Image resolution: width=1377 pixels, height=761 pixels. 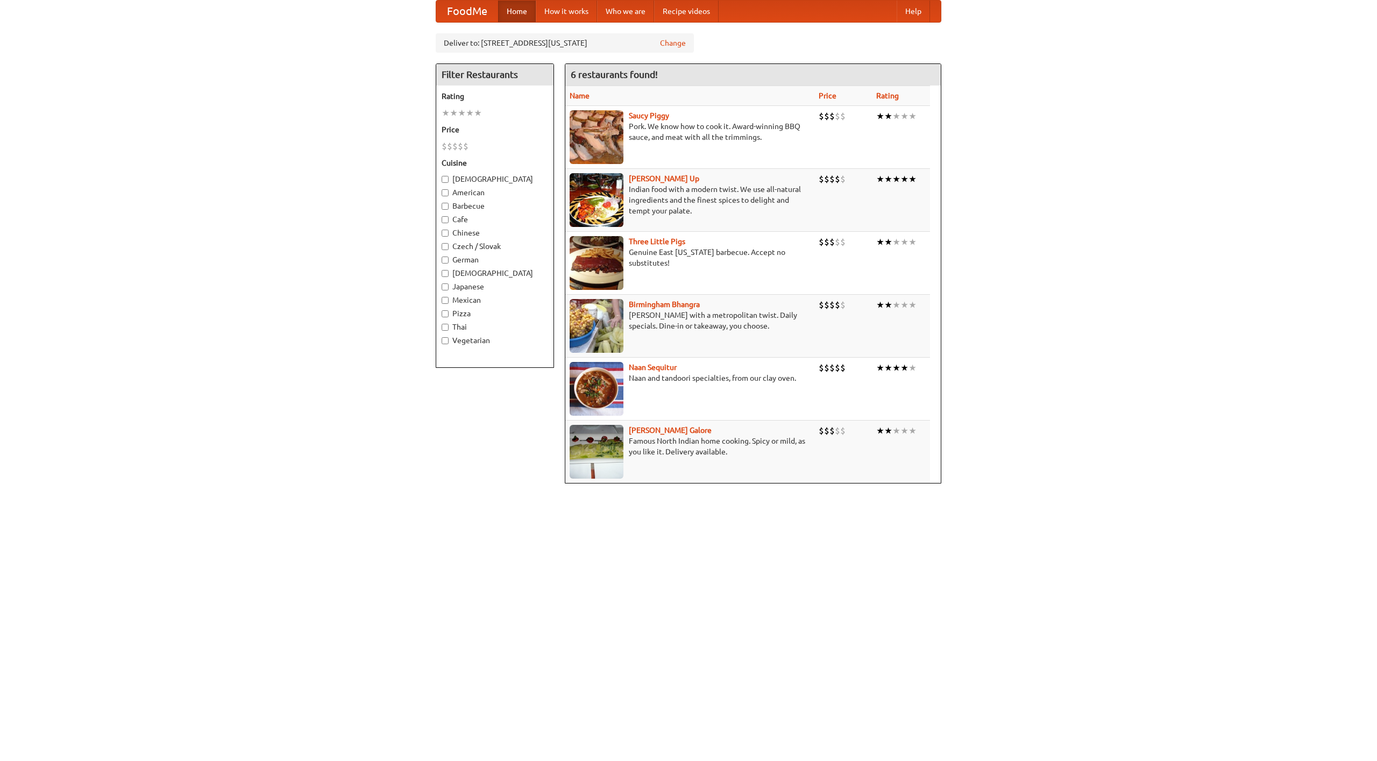 What do you see at coordinates (445, 206) in the screenshot?
I see `input: Barbecue` at bounding box center [445, 206].